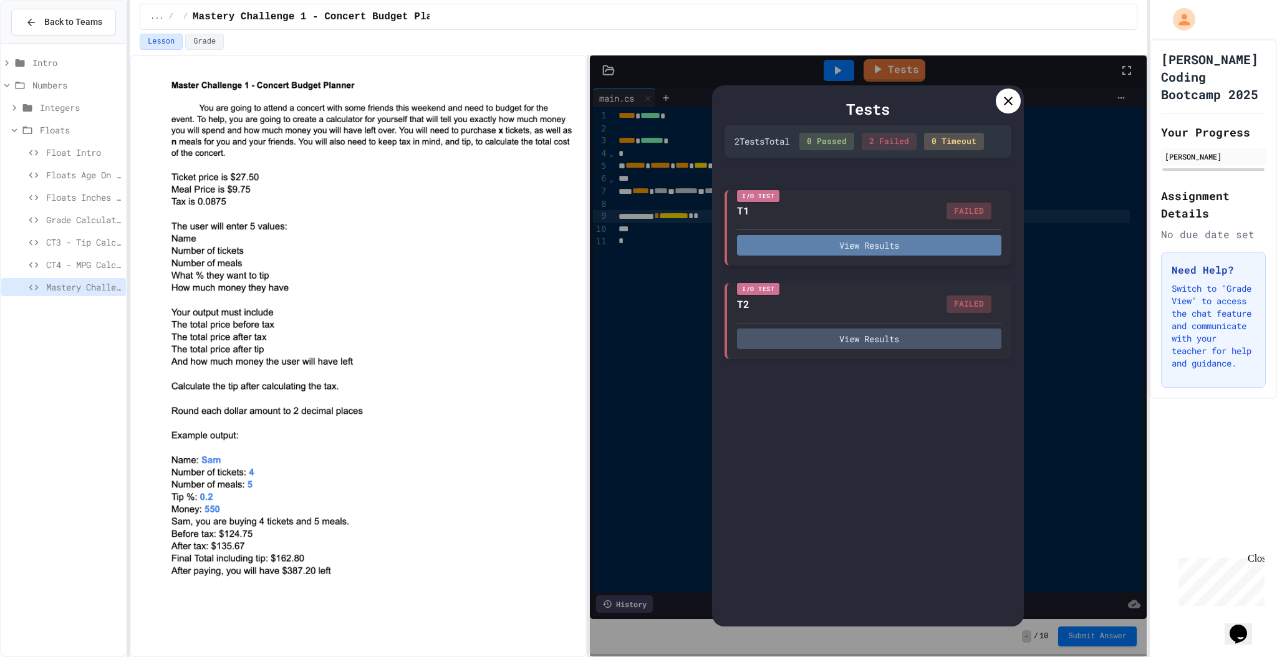 The image size is (1277, 657). I want to click on span: Numbers, so click(77, 85).